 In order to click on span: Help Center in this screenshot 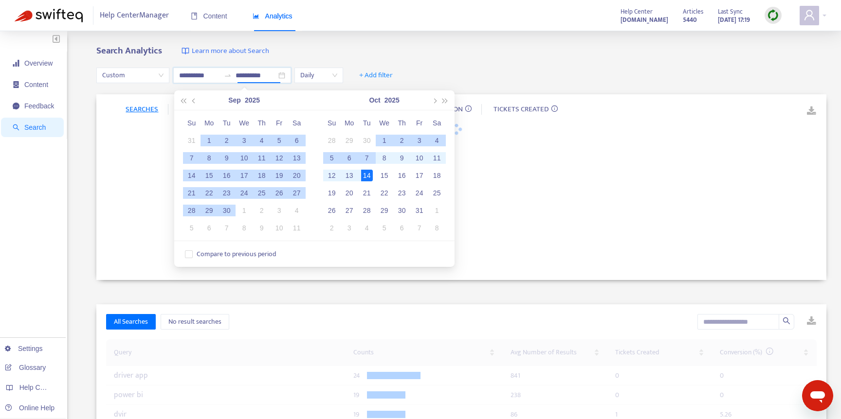, I will do `click(636, 12)`.